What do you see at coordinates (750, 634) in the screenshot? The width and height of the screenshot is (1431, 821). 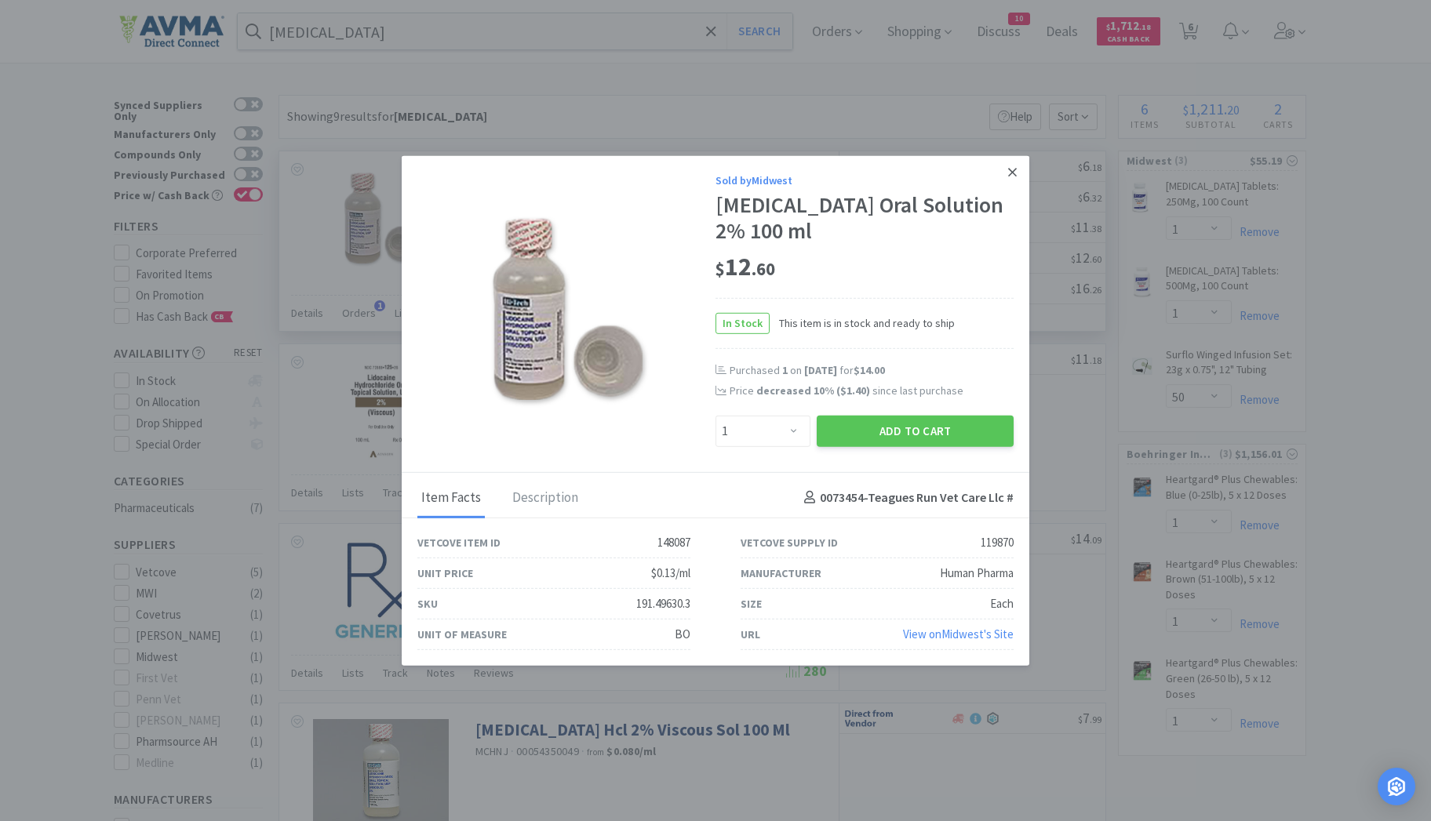 I see `div: URL` at bounding box center [750, 634].